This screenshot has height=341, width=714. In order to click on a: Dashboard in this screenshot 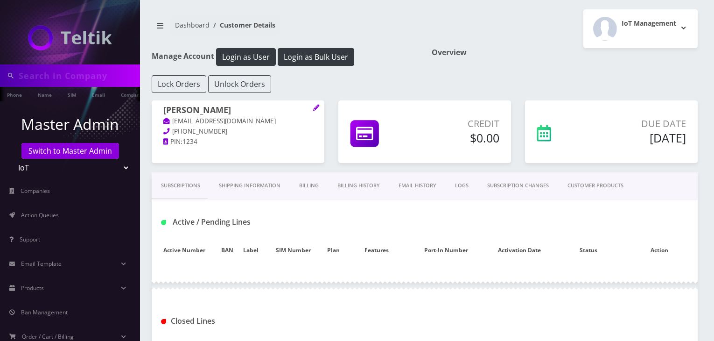, I will do `click(192, 25)`.